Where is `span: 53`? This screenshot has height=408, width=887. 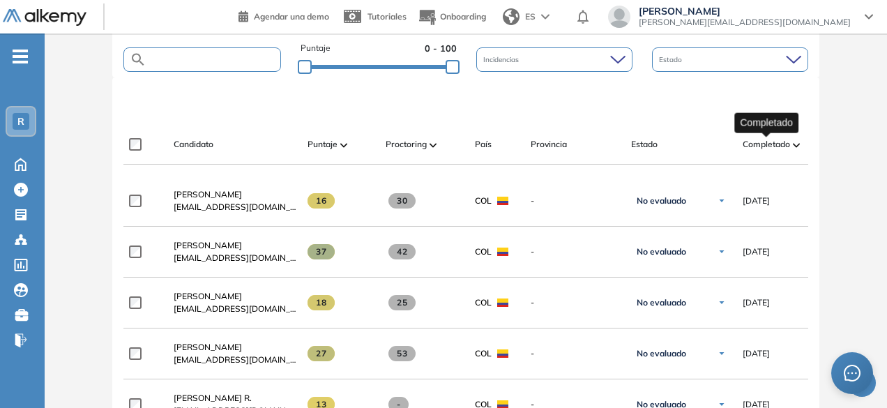
span: 53 is located at coordinates (402, 354).